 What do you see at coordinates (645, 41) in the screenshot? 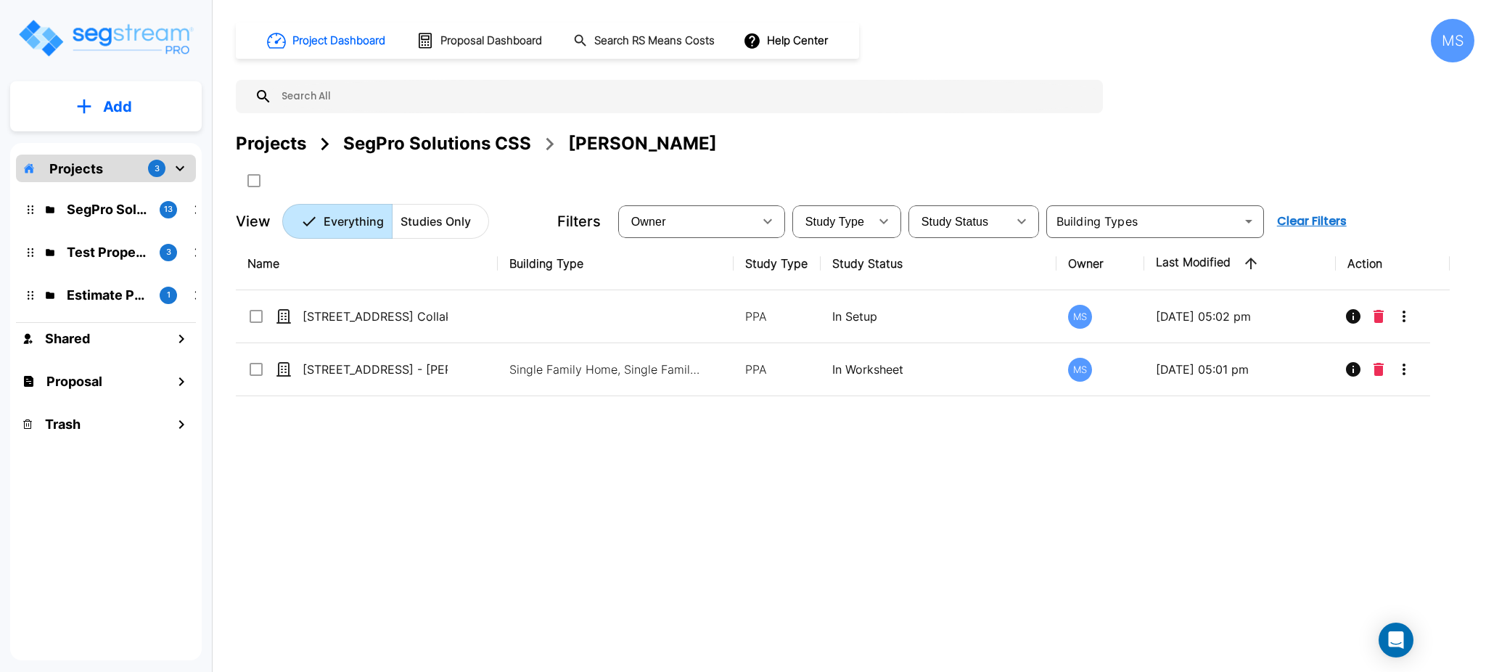
I see `button: Search RS Means Costs` at bounding box center [645, 41].